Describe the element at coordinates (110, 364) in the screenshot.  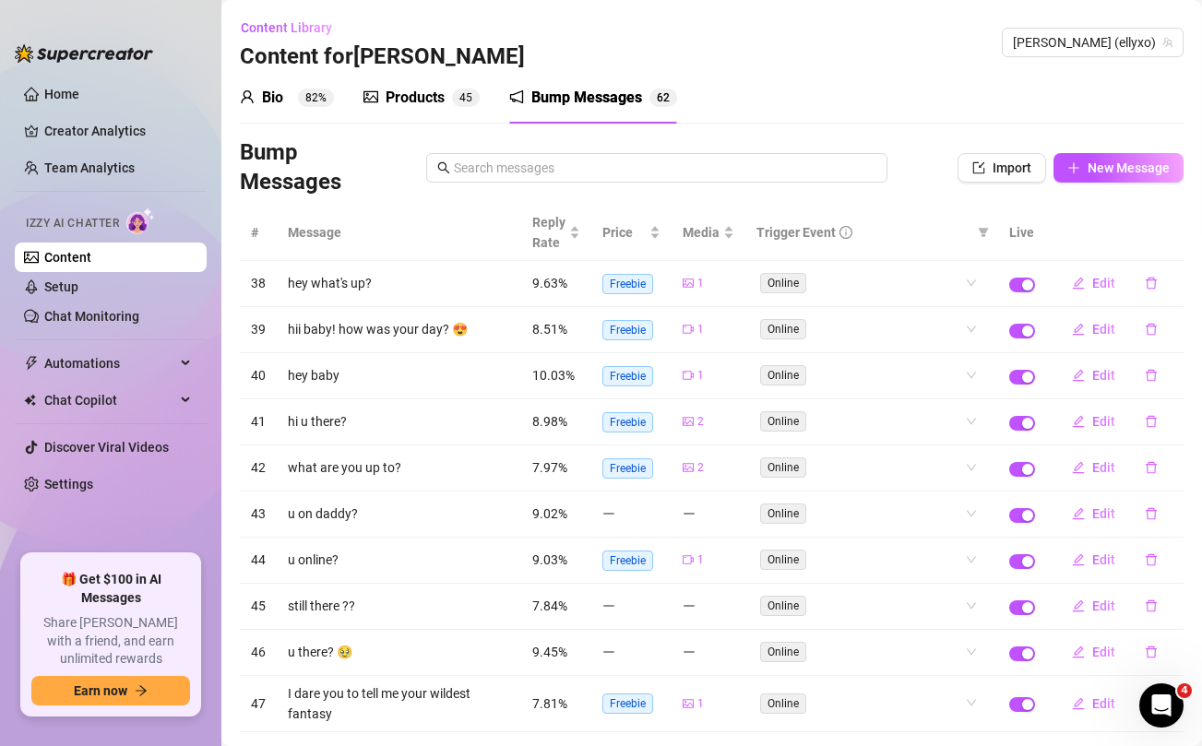
I see `span: Automations` at that location.